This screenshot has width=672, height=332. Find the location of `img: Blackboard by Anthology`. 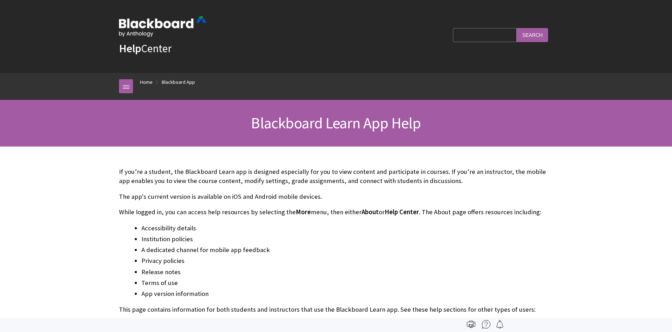

img: Blackboard by Anthology is located at coordinates (163, 27).